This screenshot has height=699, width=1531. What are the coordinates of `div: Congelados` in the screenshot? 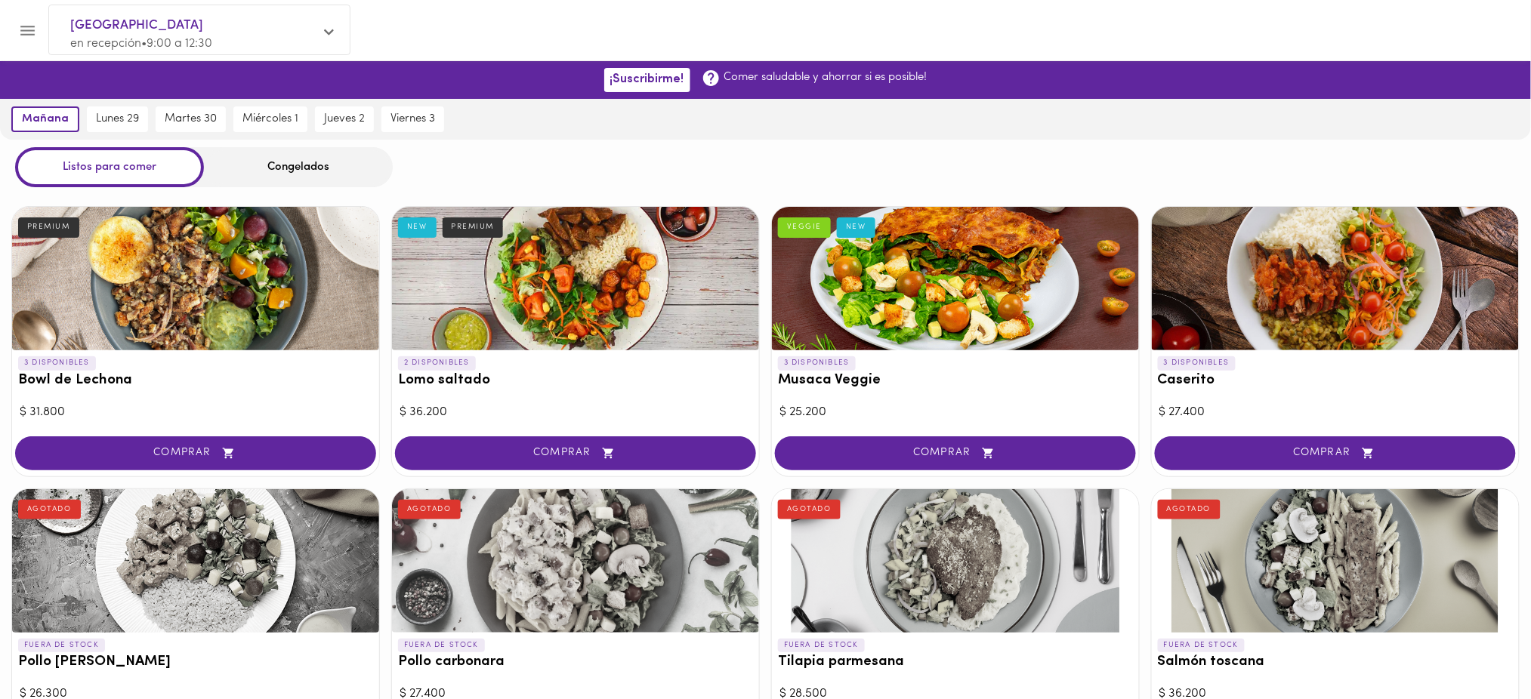 It's located at (298, 167).